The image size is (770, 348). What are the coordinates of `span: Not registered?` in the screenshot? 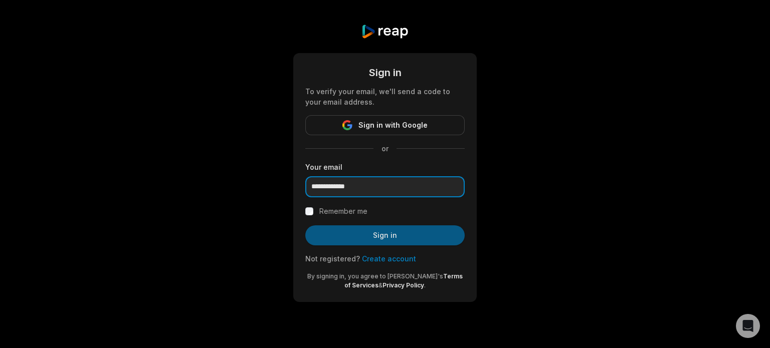 It's located at (332, 259).